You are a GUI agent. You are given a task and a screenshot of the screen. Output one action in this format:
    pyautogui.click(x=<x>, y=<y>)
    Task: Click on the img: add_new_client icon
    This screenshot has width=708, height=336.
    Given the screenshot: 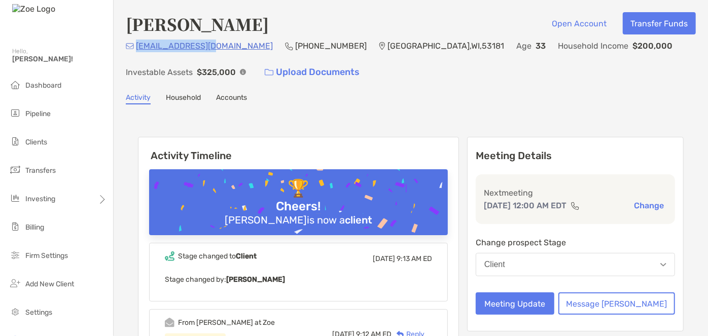 What is the action you would take?
    pyautogui.click(x=15, y=284)
    